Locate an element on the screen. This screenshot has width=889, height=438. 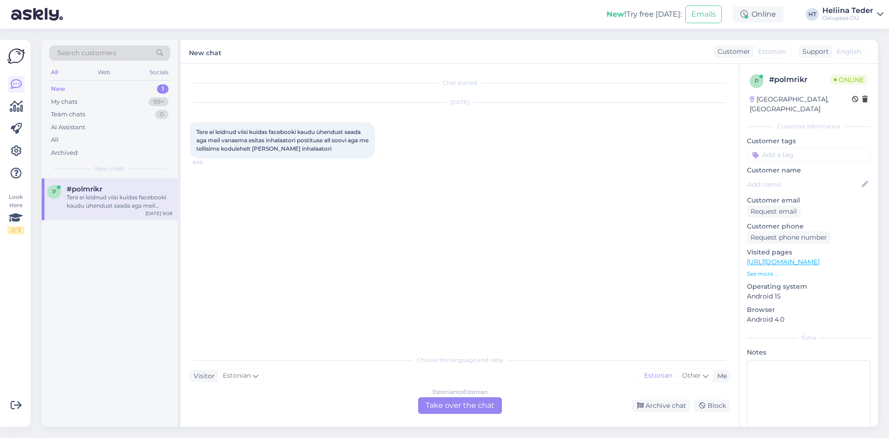
div: Me is located at coordinates (720, 375).